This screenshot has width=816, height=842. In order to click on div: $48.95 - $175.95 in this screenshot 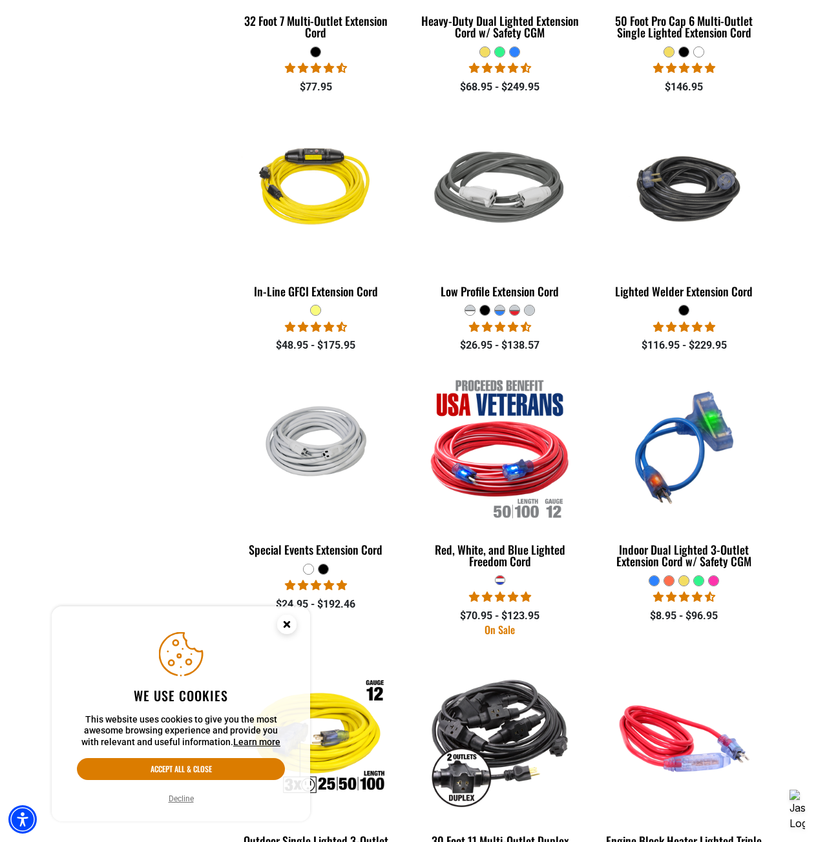, I will do `click(316, 345)`.